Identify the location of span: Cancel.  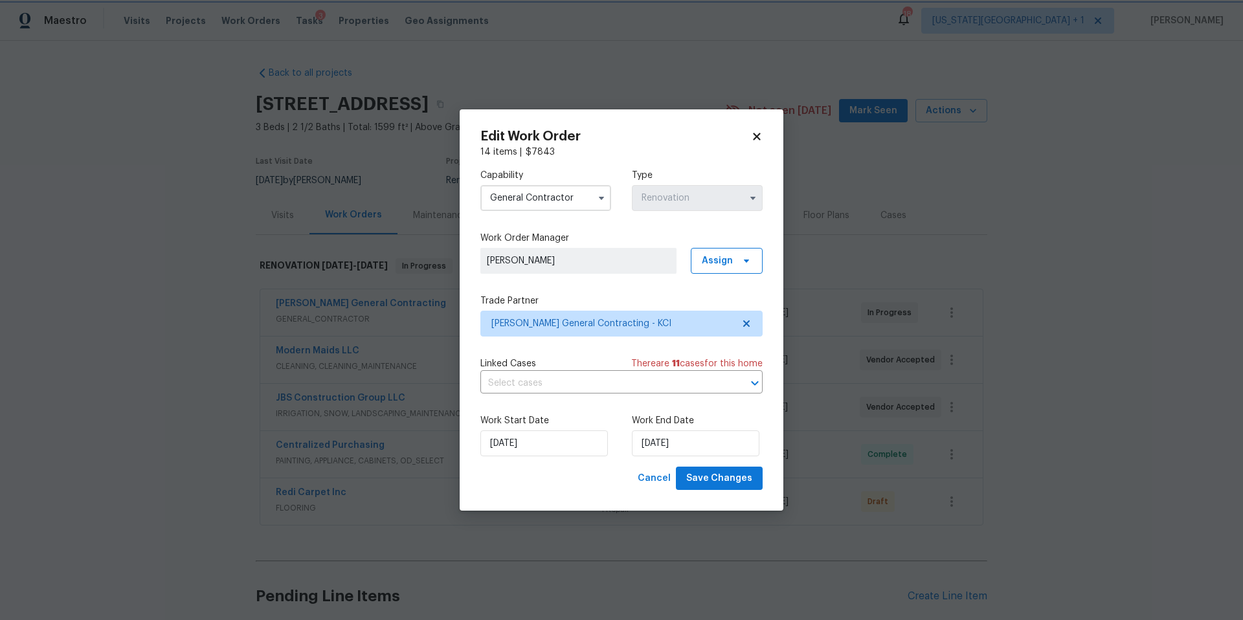
(654, 479).